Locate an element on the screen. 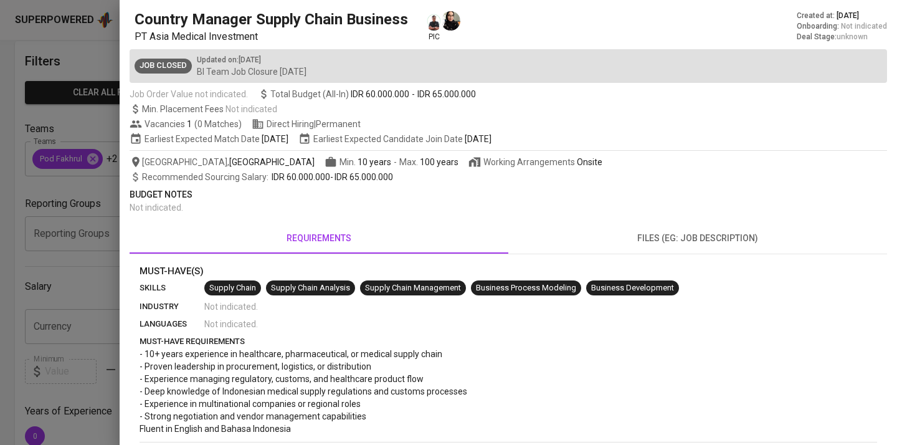 Image resolution: width=897 pixels, height=445 pixels. p: Budget Notes is located at coordinates (508, 194).